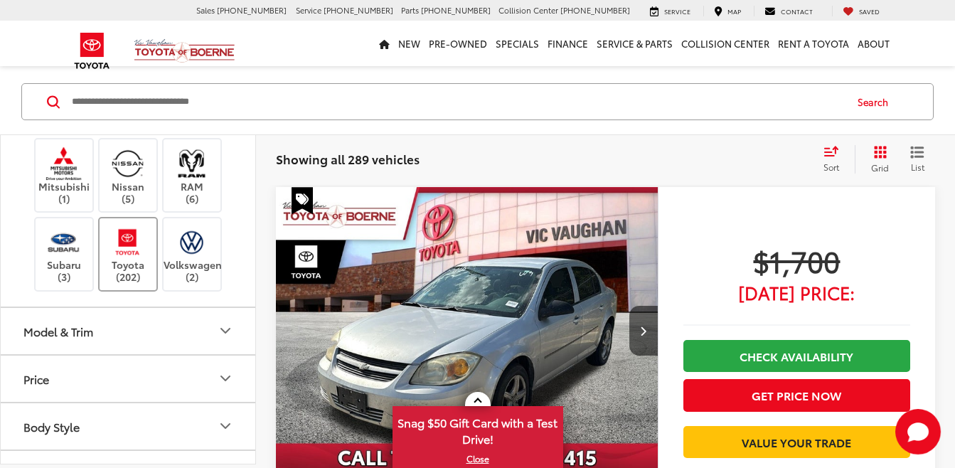 The width and height of the screenshot is (955, 468). I want to click on span: Contact, so click(796, 11).